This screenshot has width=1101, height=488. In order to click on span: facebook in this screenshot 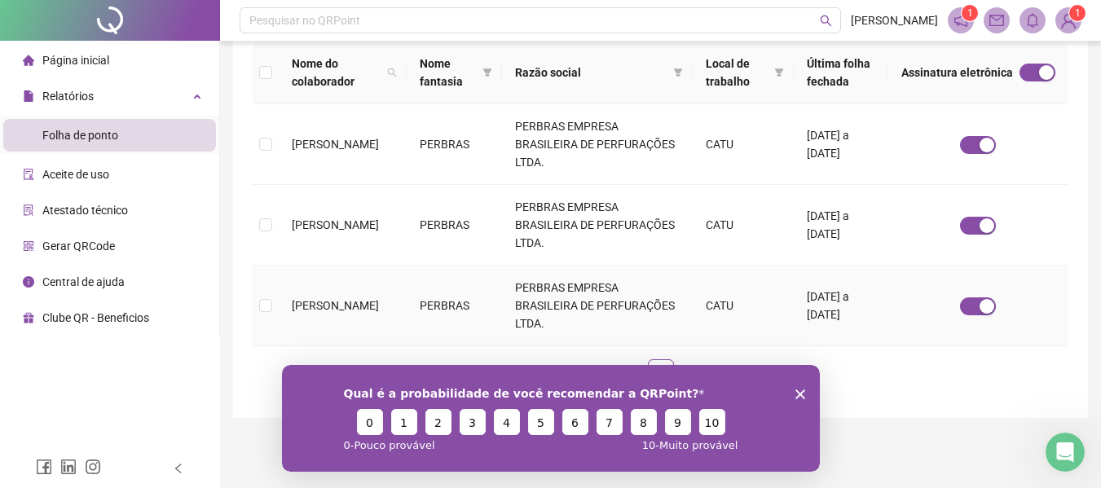, I will do `click(44, 467)`.